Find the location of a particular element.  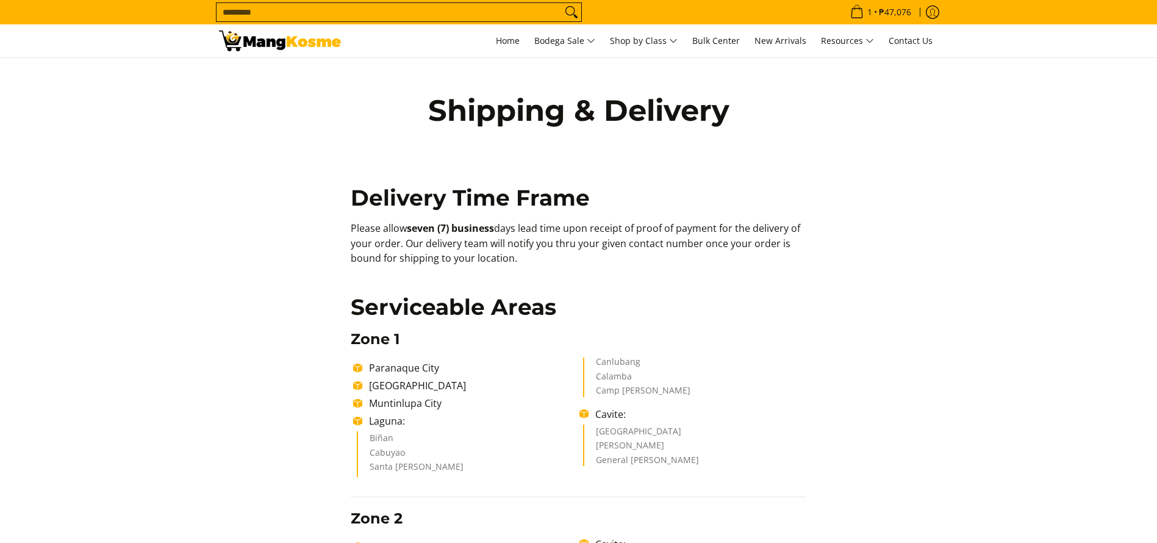

a: Home is located at coordinates (508, 41).